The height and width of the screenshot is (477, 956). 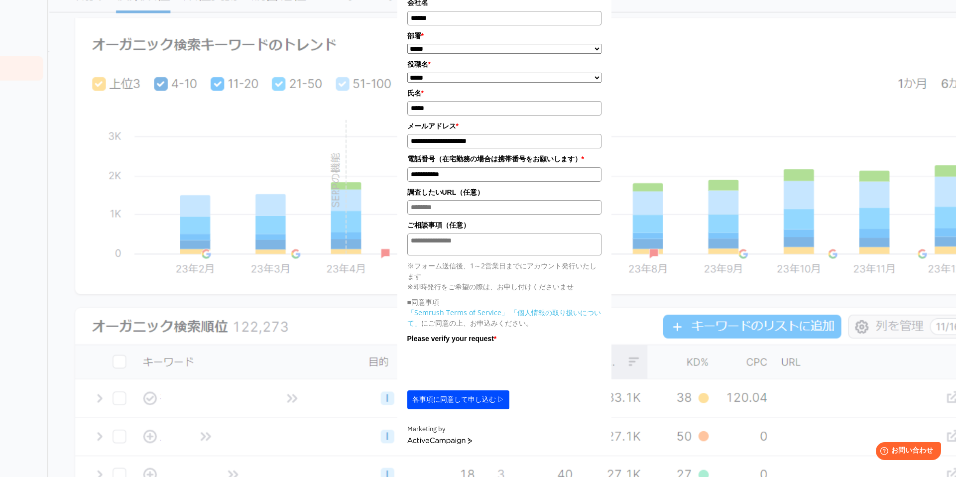 I want to click on div: Marketing by, so click(x=504, y=429).